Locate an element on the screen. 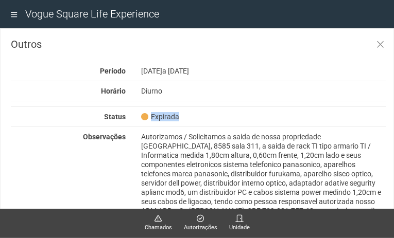  a: Chamados is located at coordinates (158, 224).